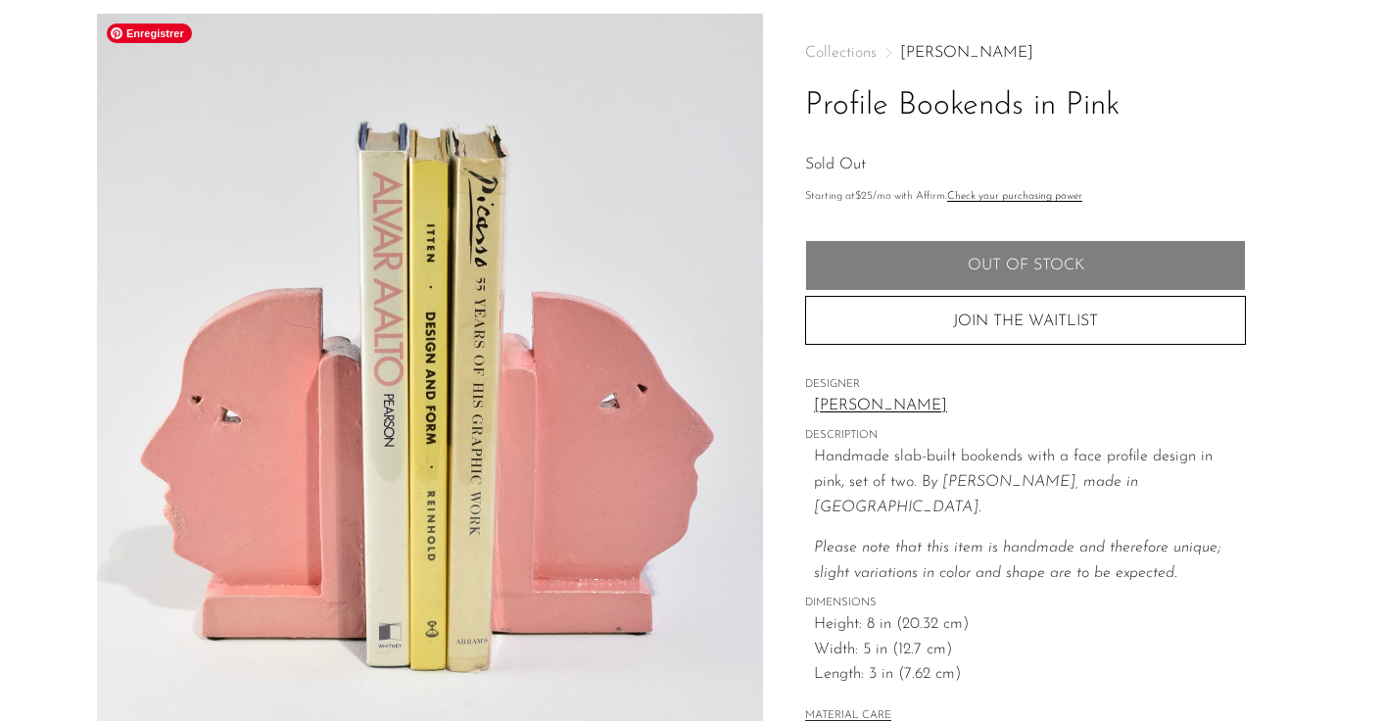 The height and width of the screenshot is (721, 1384). Describe the element at coordinates (1025, 197) in the screenshot. I see `p: Starting at /mo with Affirm.` at that location.